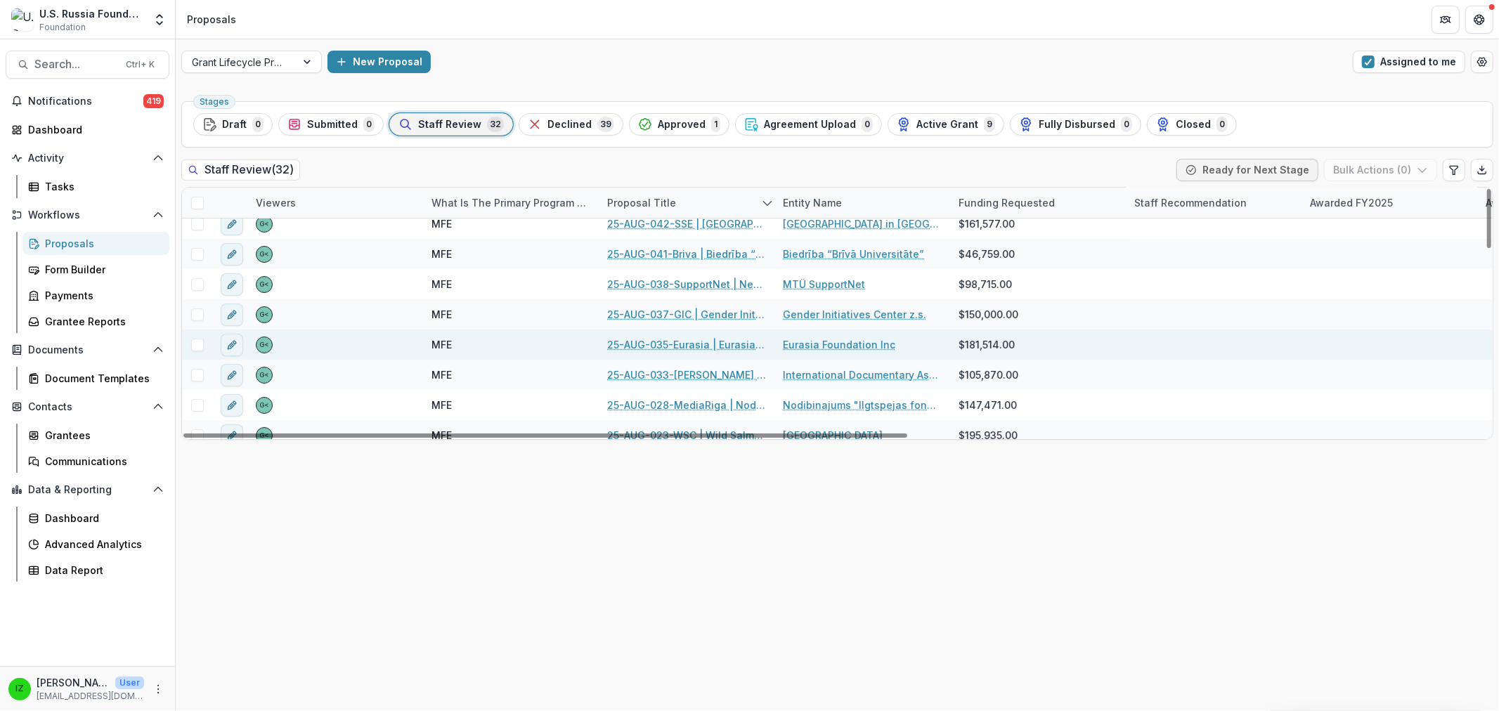  What do you see at coordinates (990, 124) in the screenshot?
I see `span: 9` at bounding box center [990, 124].